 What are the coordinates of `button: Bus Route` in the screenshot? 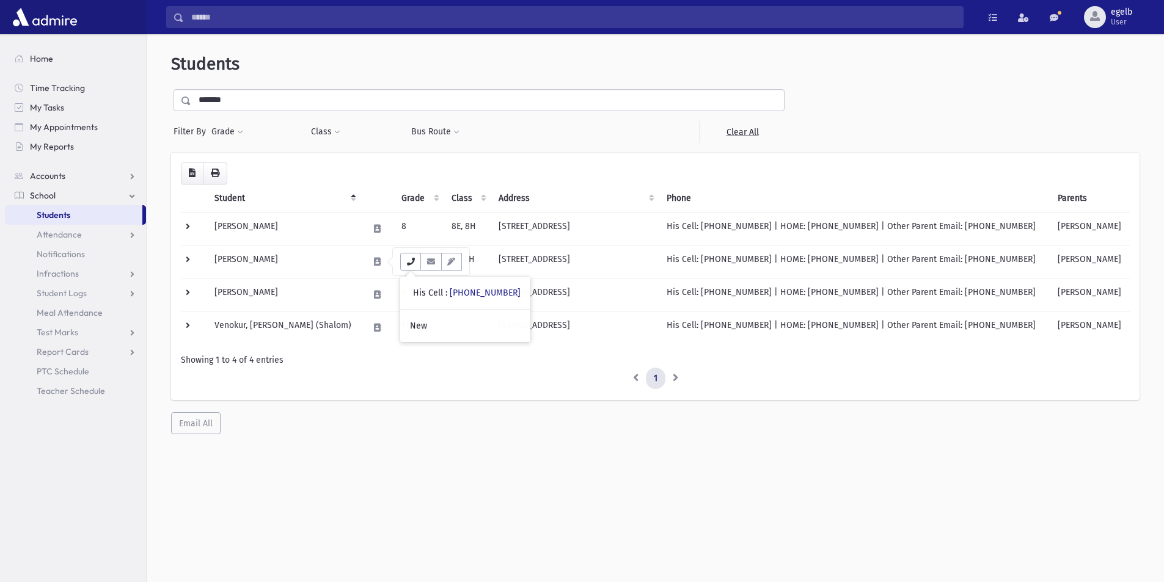 It's located at (435, 132).